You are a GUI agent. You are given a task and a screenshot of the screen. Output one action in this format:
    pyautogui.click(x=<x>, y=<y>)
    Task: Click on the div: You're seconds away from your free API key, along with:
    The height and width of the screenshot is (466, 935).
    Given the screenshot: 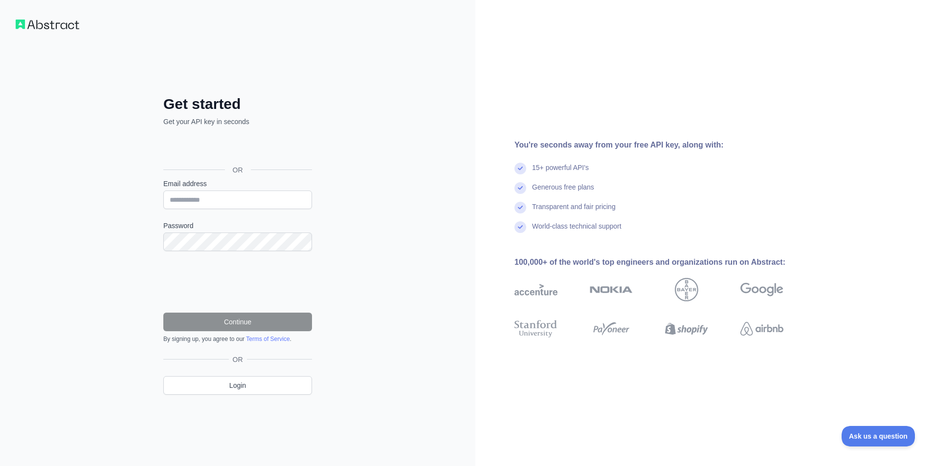 What is the action you would take?
    pyautogui.click(x=664, y=145)
    